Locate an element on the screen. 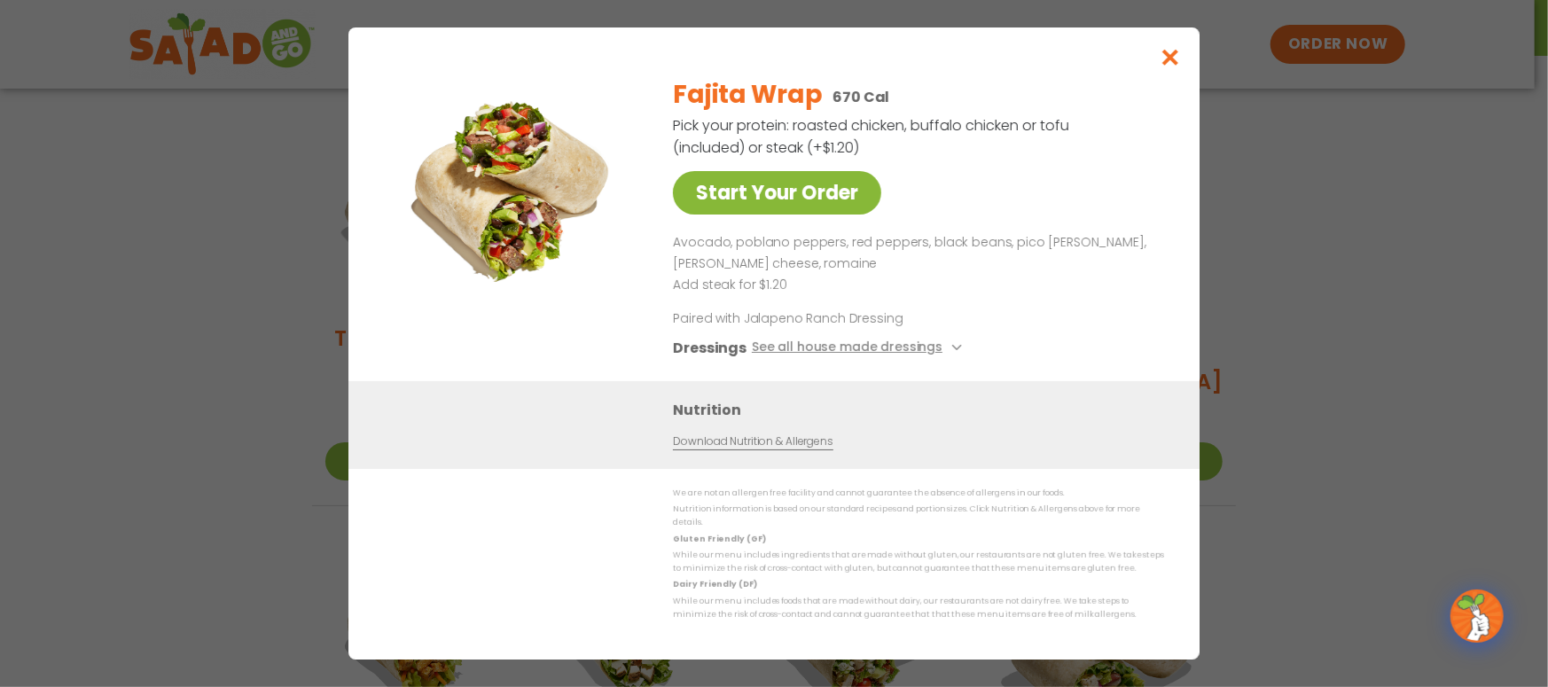 Image resolution: width=1548 pixels, height=687 pixels. p: 670 Cal is located at coordinates (861, 97).